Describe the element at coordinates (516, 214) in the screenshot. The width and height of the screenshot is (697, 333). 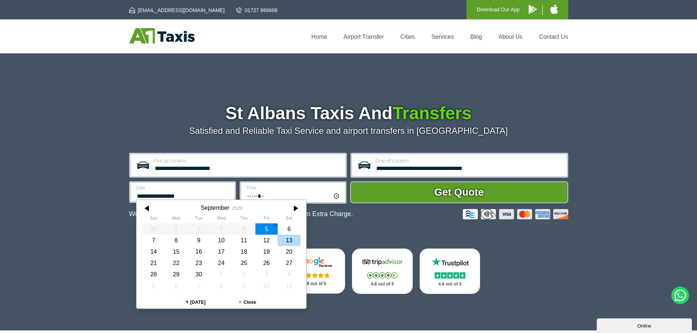
I see `img: Credit And Debit Cards` at that location.